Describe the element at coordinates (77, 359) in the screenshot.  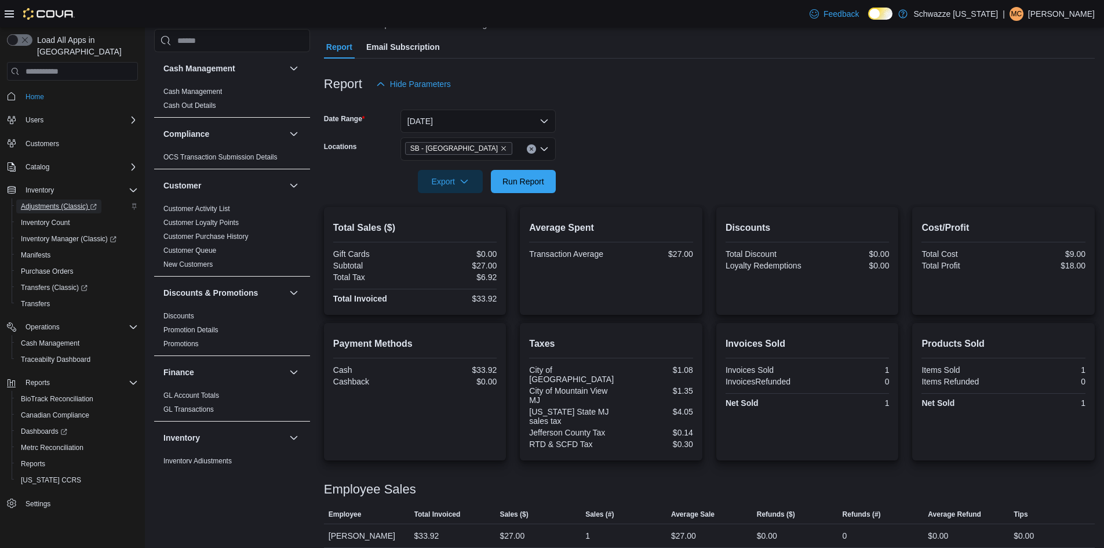
I see `button: Traceabilty Dashboard` at that location.